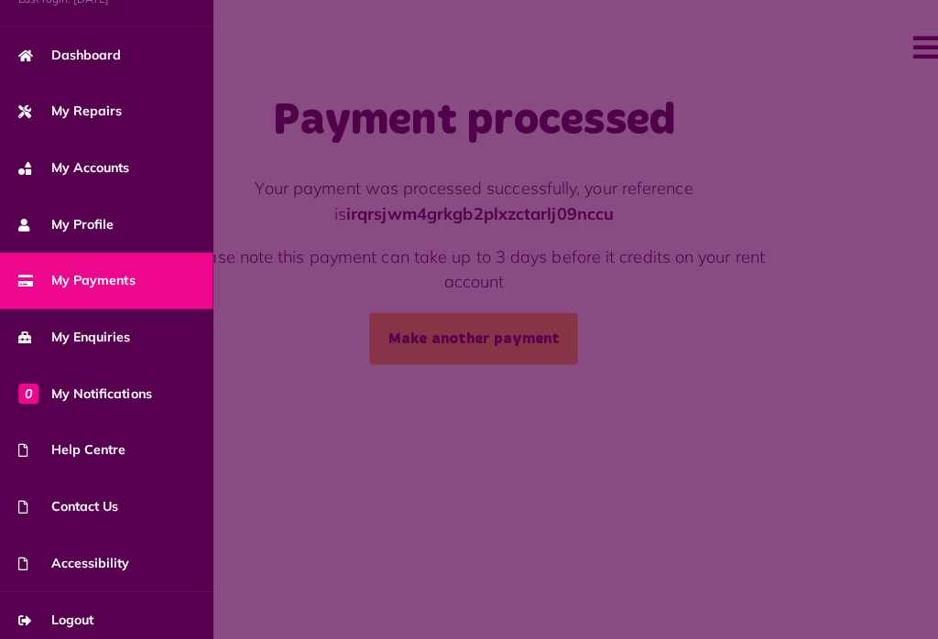  Describe the element at coordinates (55, 614) in the screenshot. I see `span: Logout` at that location.